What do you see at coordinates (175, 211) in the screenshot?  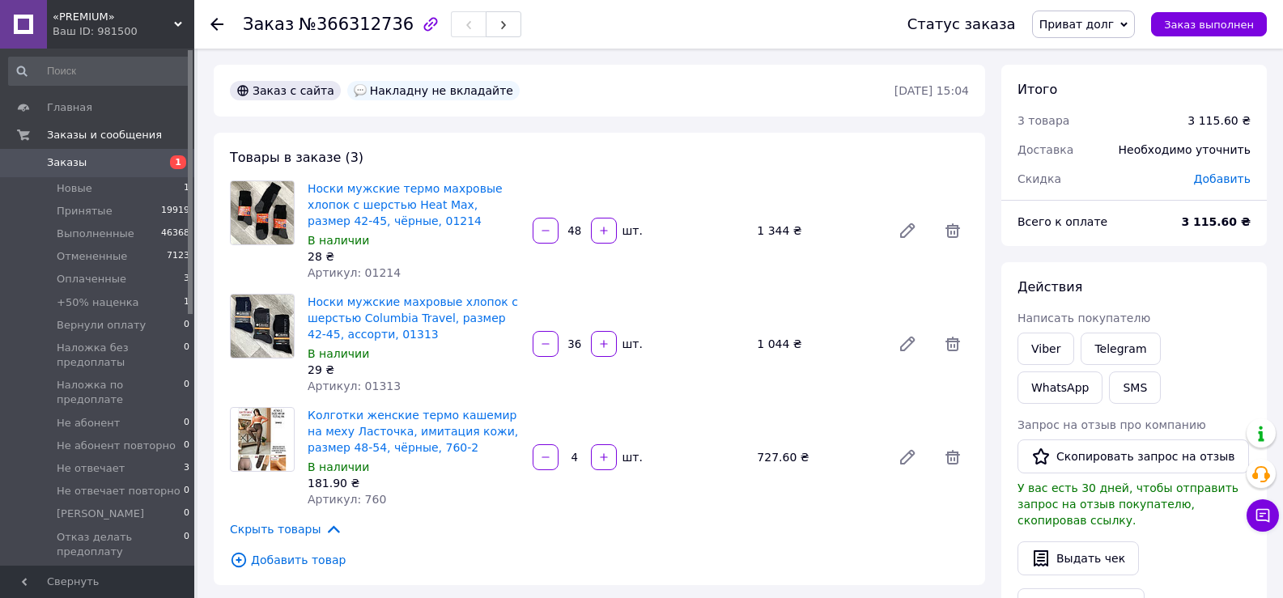 I see `span: 19919` at bounding box center [175, 211].